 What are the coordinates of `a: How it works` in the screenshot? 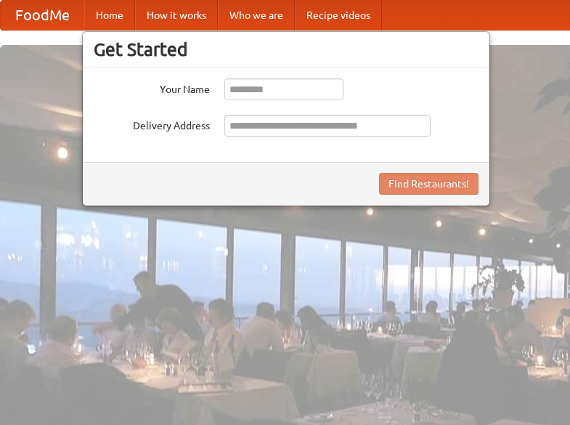 It's located at (177, 15).